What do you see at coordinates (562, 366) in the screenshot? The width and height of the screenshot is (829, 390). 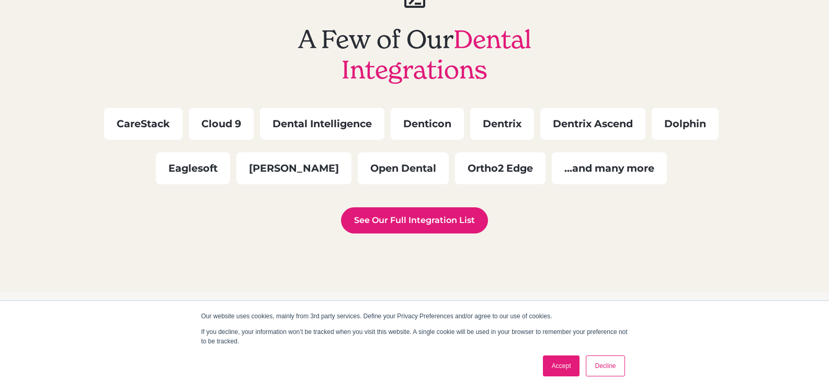 I see `a: Accept` at bounding box center [562, 366].